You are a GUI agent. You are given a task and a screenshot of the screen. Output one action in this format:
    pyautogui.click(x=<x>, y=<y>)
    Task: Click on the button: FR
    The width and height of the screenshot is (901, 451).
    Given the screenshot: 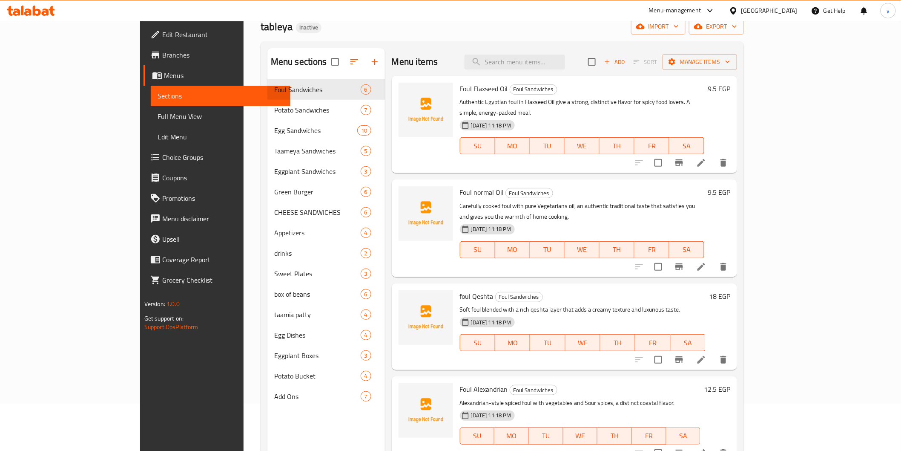 What is the action you would take?
    pyautogui.click(x=652, y=250)
    